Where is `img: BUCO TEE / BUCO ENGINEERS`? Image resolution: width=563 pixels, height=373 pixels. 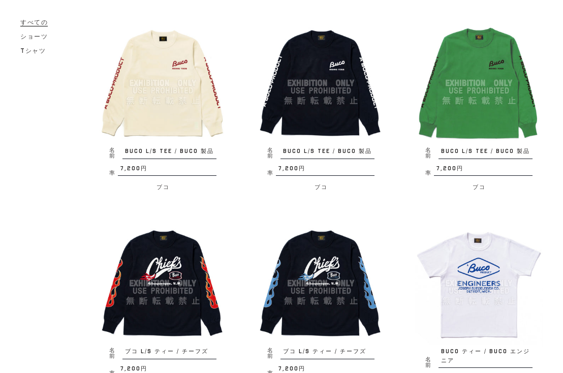
img: BUCO TEE / BUCO ENGINEERS is located at coordinates (479, 283).